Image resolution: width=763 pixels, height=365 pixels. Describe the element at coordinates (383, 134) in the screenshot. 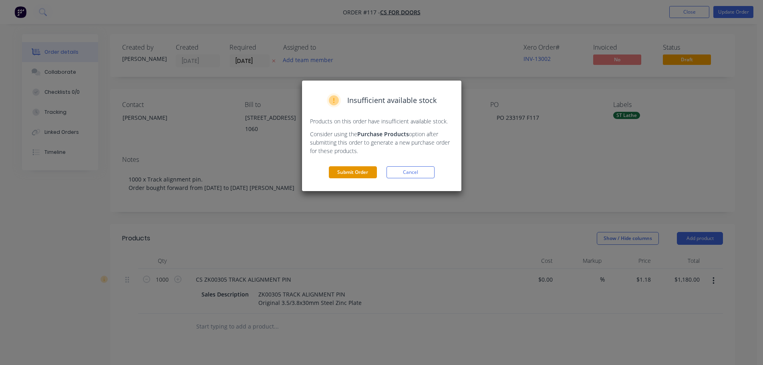

I see `strong: Purchase Products` at that location.